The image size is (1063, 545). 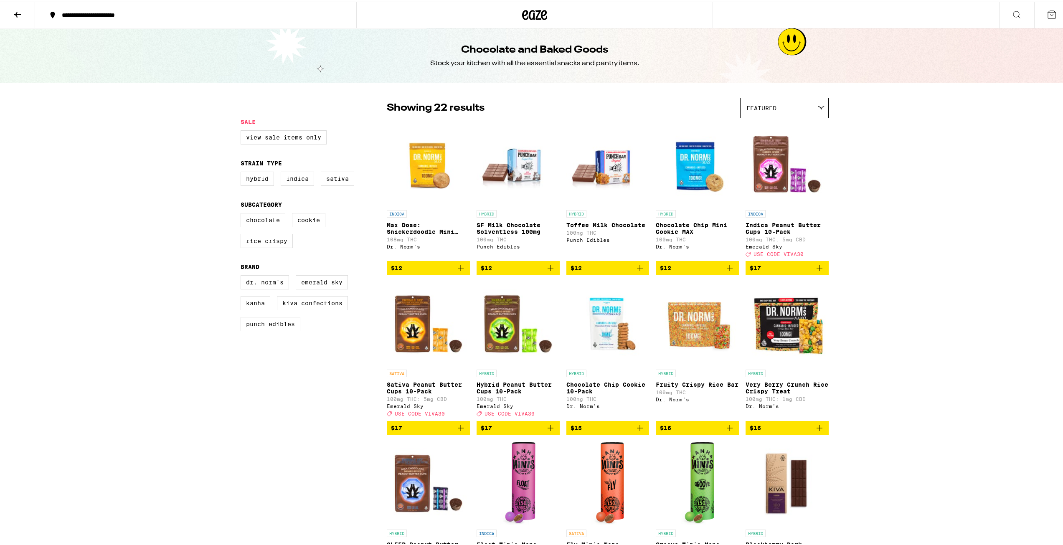 I want to click on img: Dr. Norm's - Chocolate Chip Cookie 10-Pack, so click(x=608, y=322).